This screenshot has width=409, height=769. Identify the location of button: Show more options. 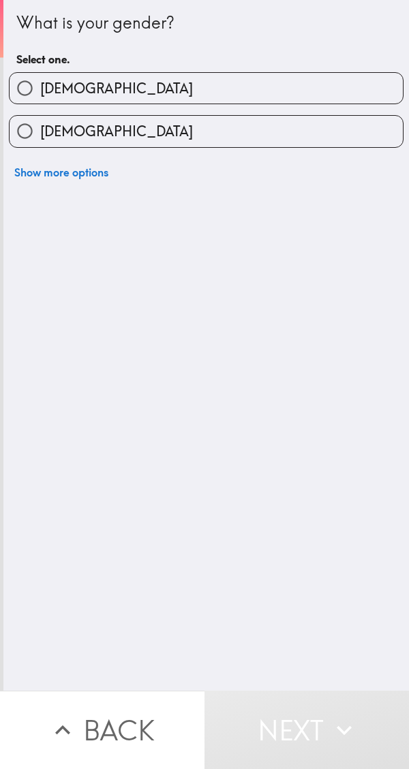
(61, 172).